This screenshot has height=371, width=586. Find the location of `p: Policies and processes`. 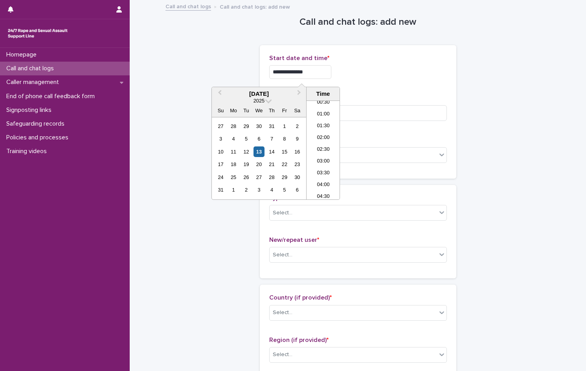

p: Policies and processes is located at coordinates (39, 138).